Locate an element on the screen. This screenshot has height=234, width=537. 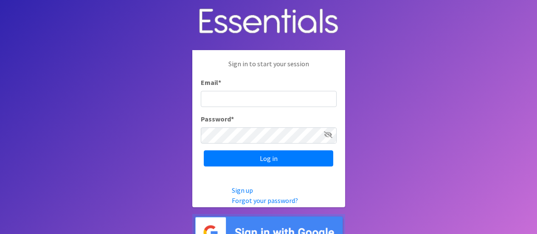
label: Email is located at coordinates (211, 82).